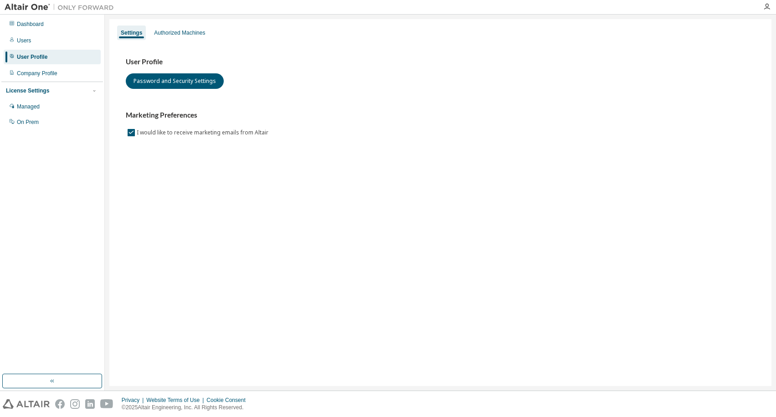  What do you see at coordinates (32, 57) in the screenshot?
I see `div: User Profile` at bounding box center [32, 57].